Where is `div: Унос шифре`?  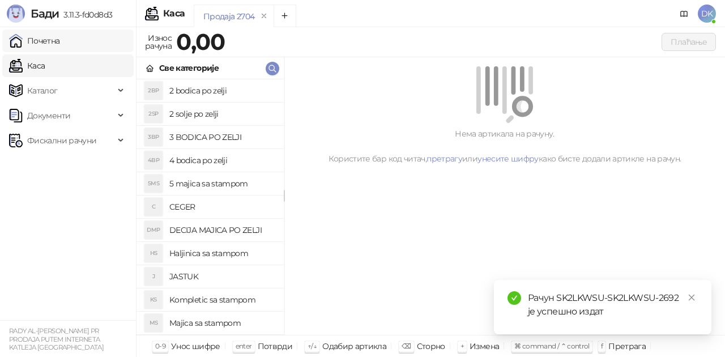
div: Унос шифре is located at coordinates (195, 346).